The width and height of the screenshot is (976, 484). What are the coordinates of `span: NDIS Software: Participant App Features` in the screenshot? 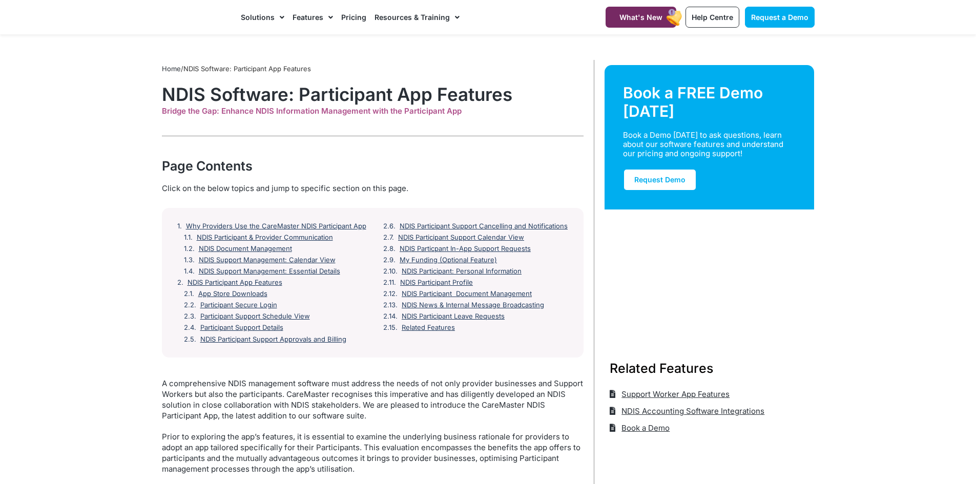 It's located at (247, 69).